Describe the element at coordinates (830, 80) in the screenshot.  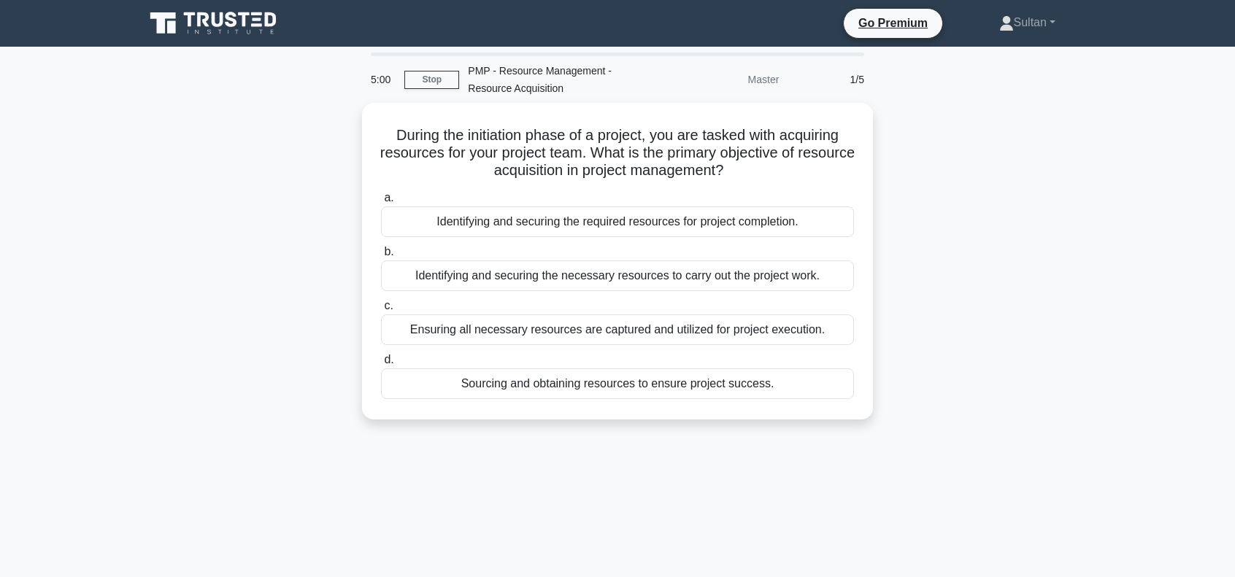
I see `div: 1/5` at that location.